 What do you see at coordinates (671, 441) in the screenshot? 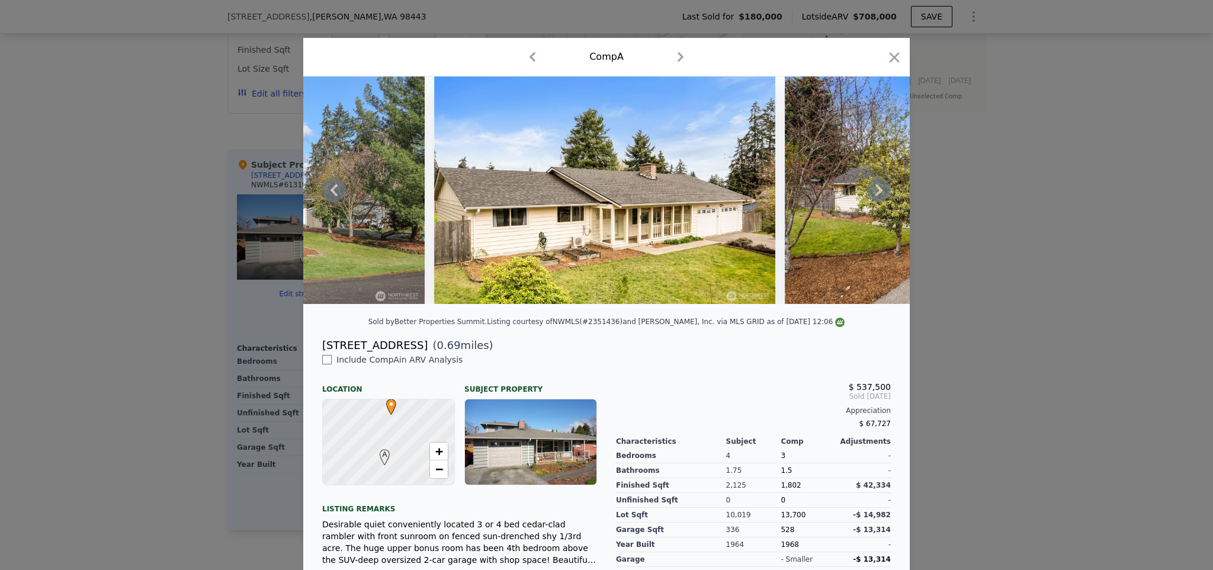
I see `div: Characteristics` at bounding box center [671, 441].